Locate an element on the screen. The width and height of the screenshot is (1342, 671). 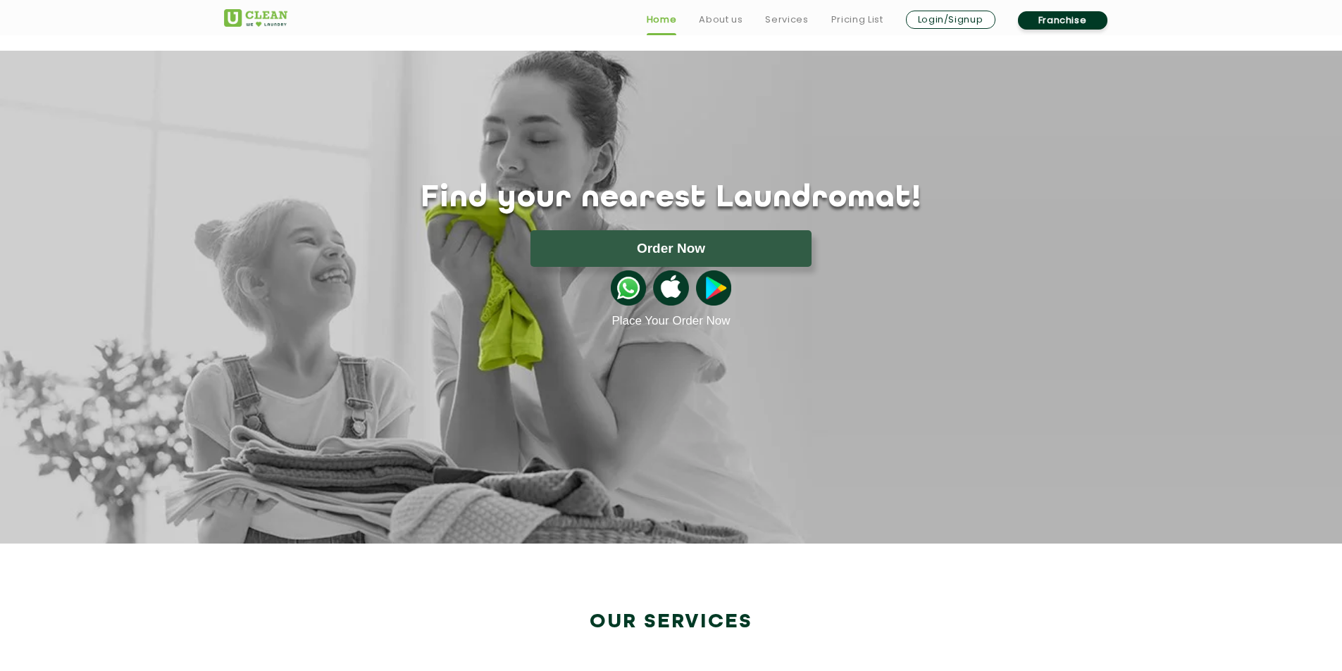
h2: Our Services is located at coordinates (671, 622).